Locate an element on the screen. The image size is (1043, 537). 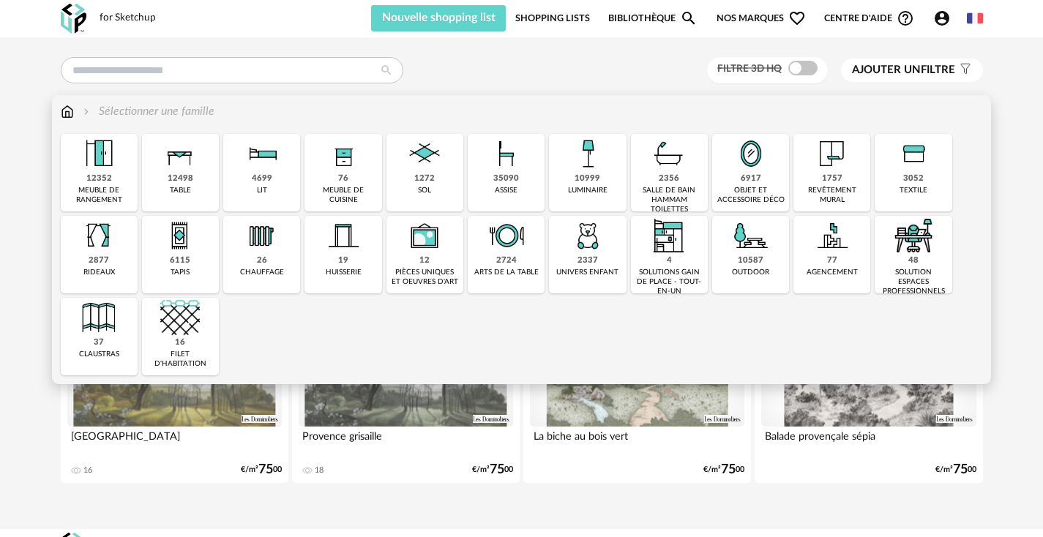
div: 2724 is located at coordinates (507, 261).